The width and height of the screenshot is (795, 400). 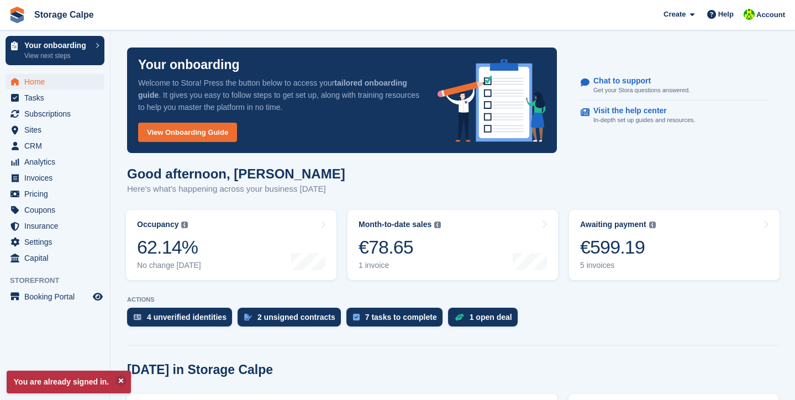 I want to click on span: Subscriptions, so click(x=57, y=114).